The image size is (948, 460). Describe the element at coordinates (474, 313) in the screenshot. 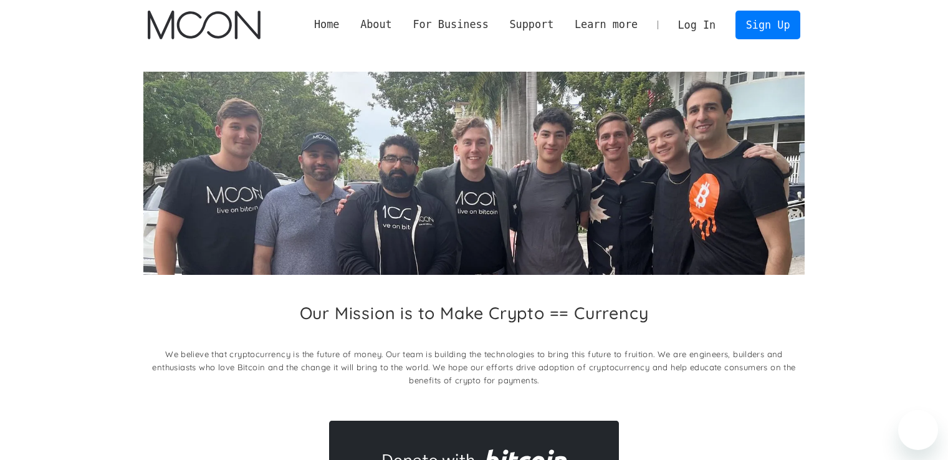

I see `h2: Our Mission is to Make Crypto == Currency` at that location.